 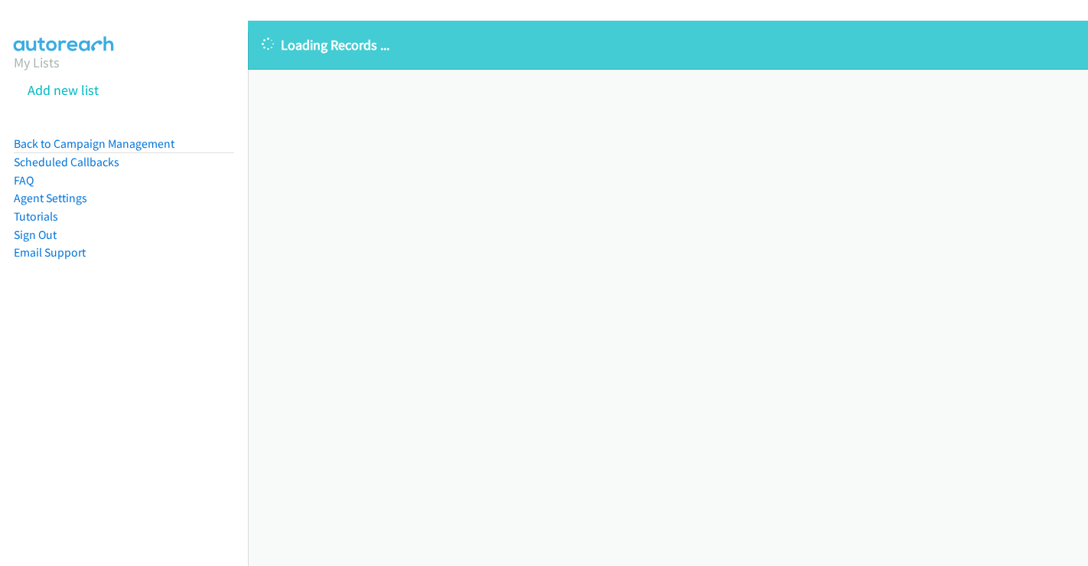 What do you see at coordinates (668, 44) in the screenshot?
I see `p: Loading Records ...` at bounding box center [668, 44].